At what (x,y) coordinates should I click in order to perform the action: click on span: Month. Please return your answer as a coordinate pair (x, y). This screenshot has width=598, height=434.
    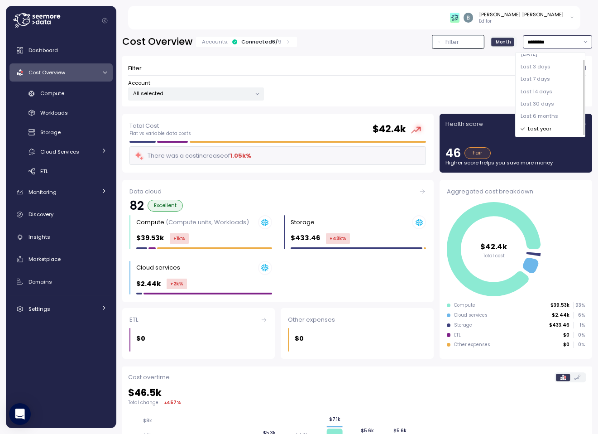
    Looking at the image, I should click on (504, 42).